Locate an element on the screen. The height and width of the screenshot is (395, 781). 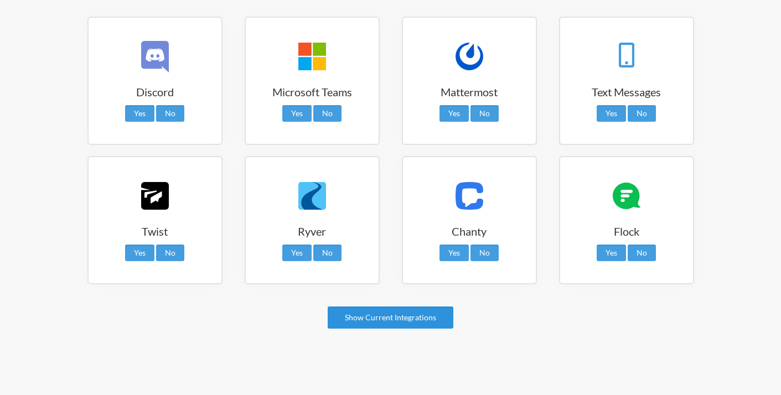
h3: Text Messages is located at coordinates (627, 92).